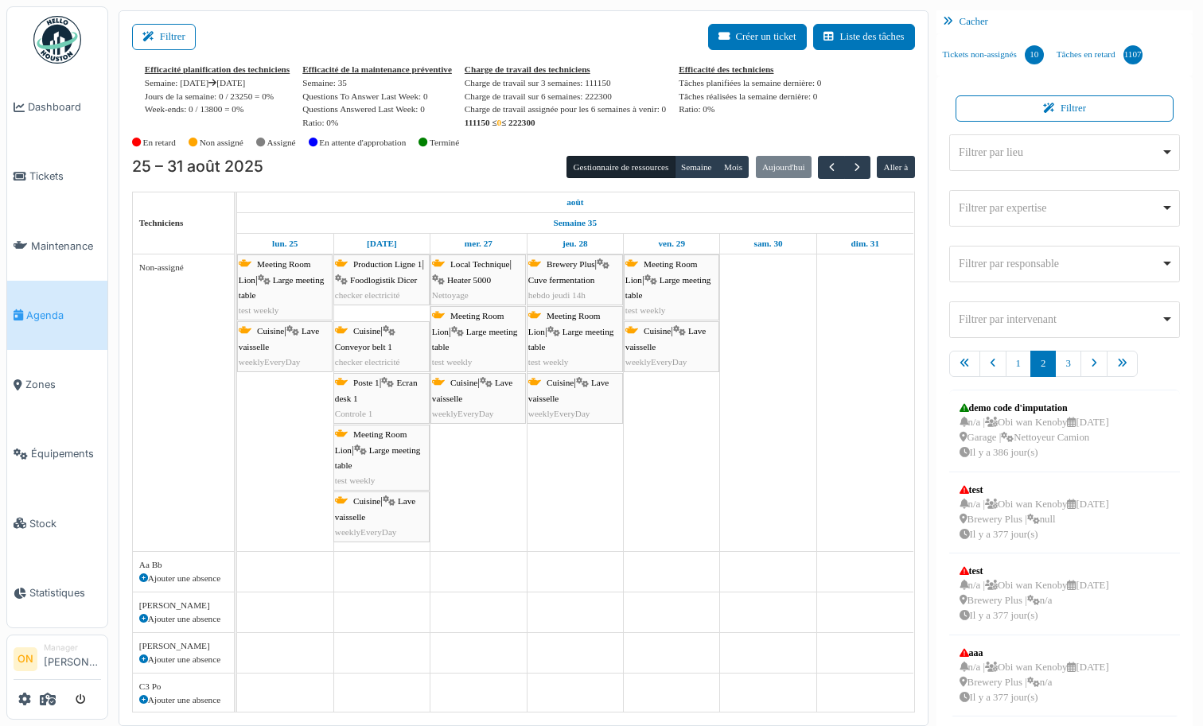 Image resolution: width=1203 pixels, height=726 pixels. What do you see at coordinates (480, 264) in the screenshot?
I see `span: Local Technique` at bounding box center [480, 264].